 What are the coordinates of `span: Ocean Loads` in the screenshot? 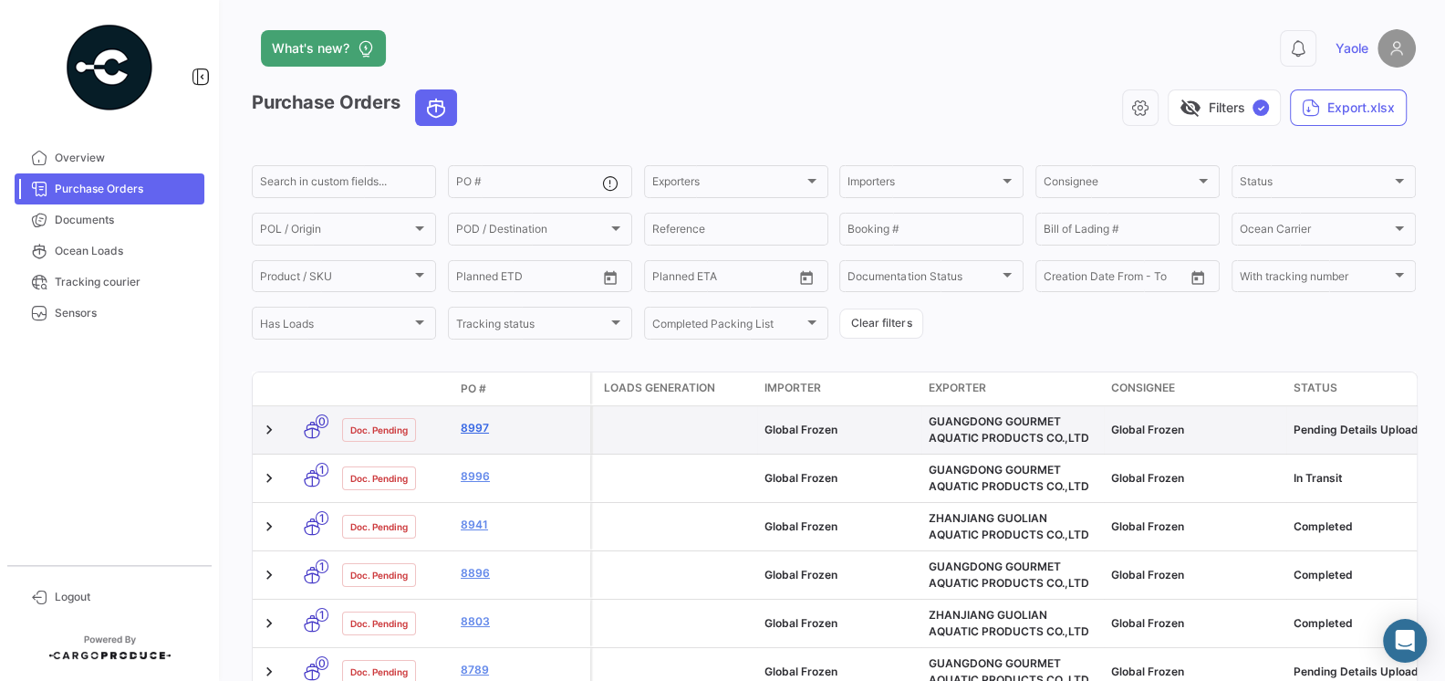 It's located at (126, 251).